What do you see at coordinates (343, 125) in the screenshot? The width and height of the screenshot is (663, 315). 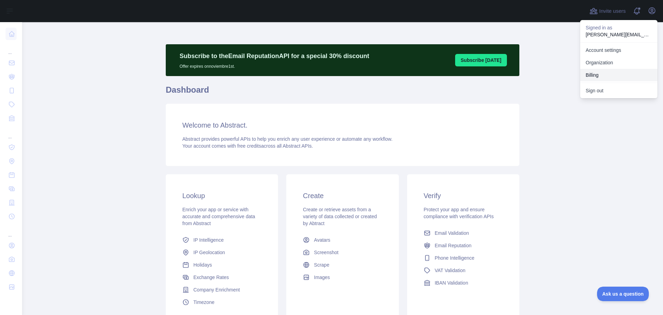 I see `h3: Welcome to Abstract.` at bounding box center [343, 125].